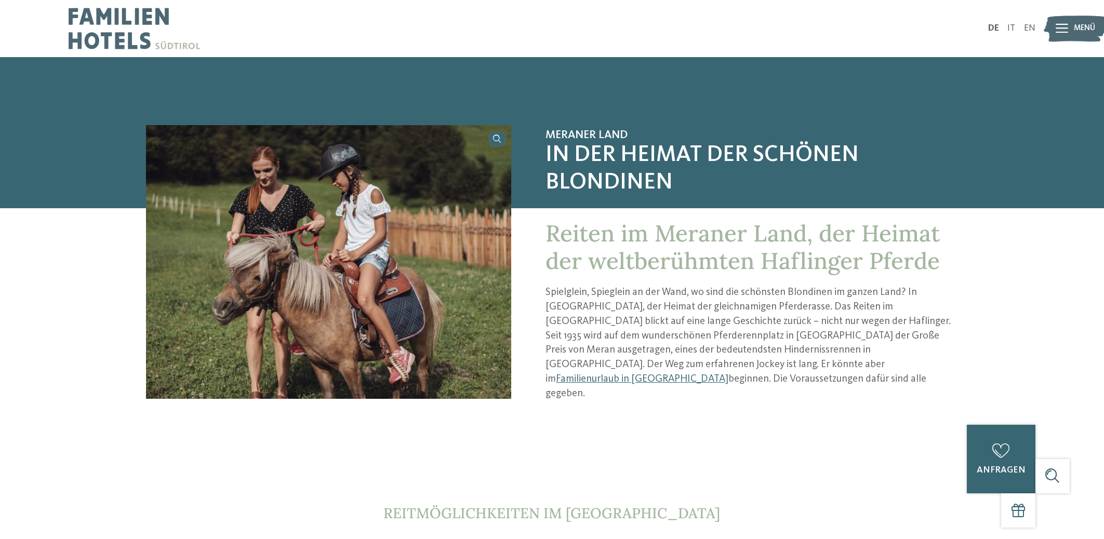 This screenshot has width=1104, height=539. What do you see at coordinates (742, 247) in the screenshot?
I see `span: Reiten im Meraner Land, der Heimat der weltberühmten Haflinger Pferde` at bounding box center [742, 247].